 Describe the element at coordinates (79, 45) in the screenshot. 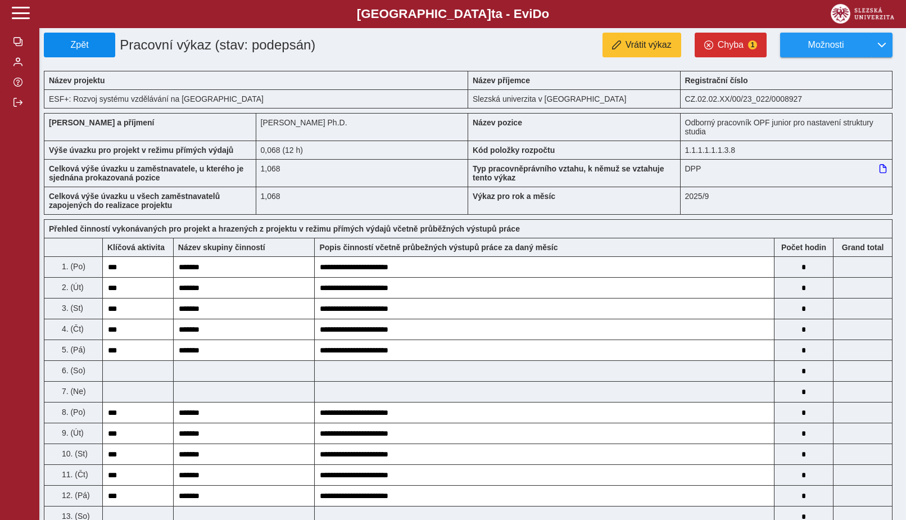

I see `button: Zpět` at that location.